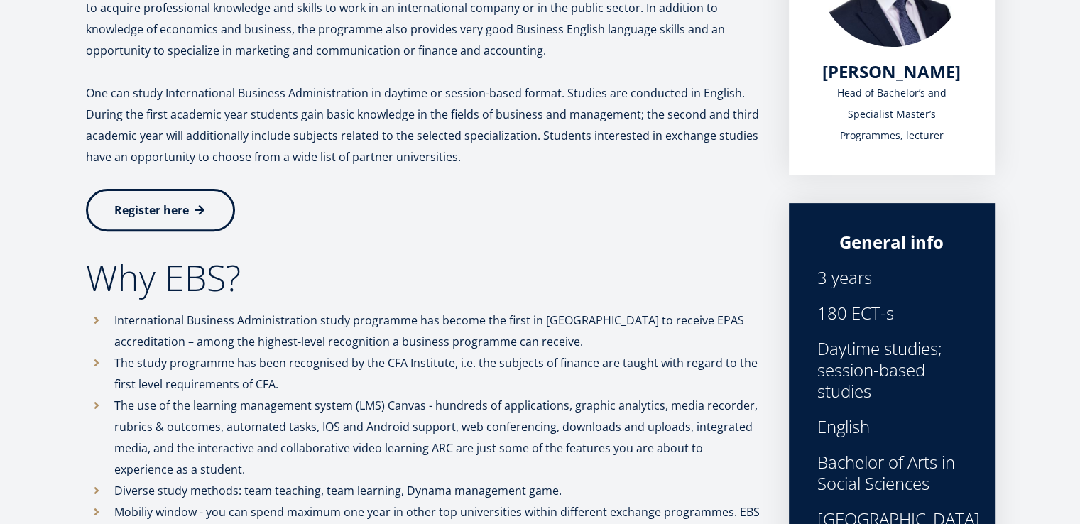 Image resolution: width=1080 pixels, height=524 pixels. I want to click on div: 180 ECT-s, so click(892, 313).